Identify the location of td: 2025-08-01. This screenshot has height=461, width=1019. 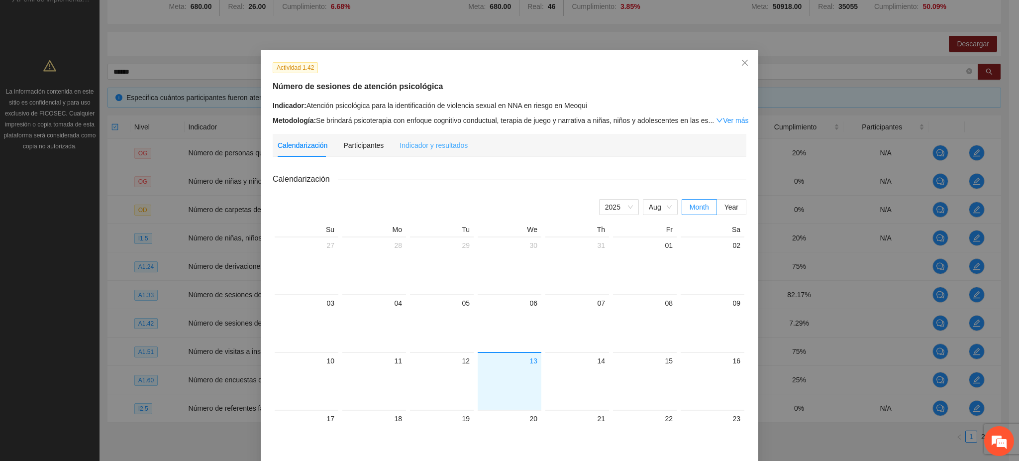
(645, 265).